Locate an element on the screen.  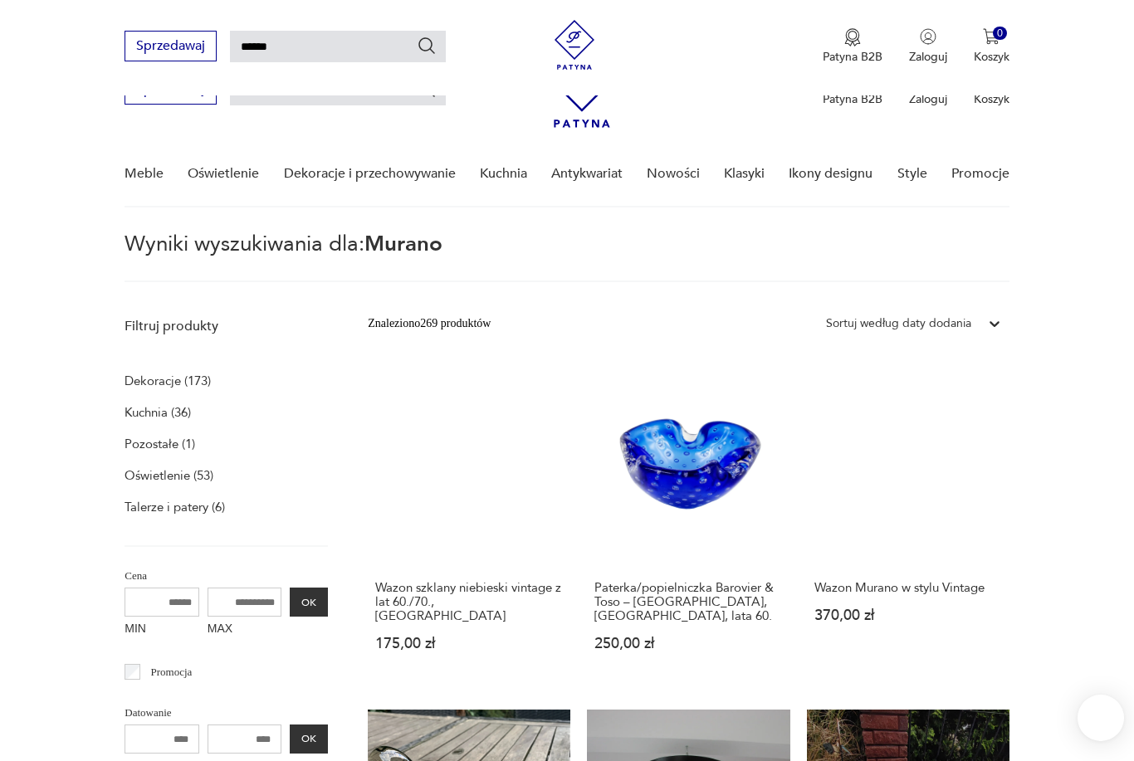
a: Oświetlenie (53) is located at coordinates (169, 476).